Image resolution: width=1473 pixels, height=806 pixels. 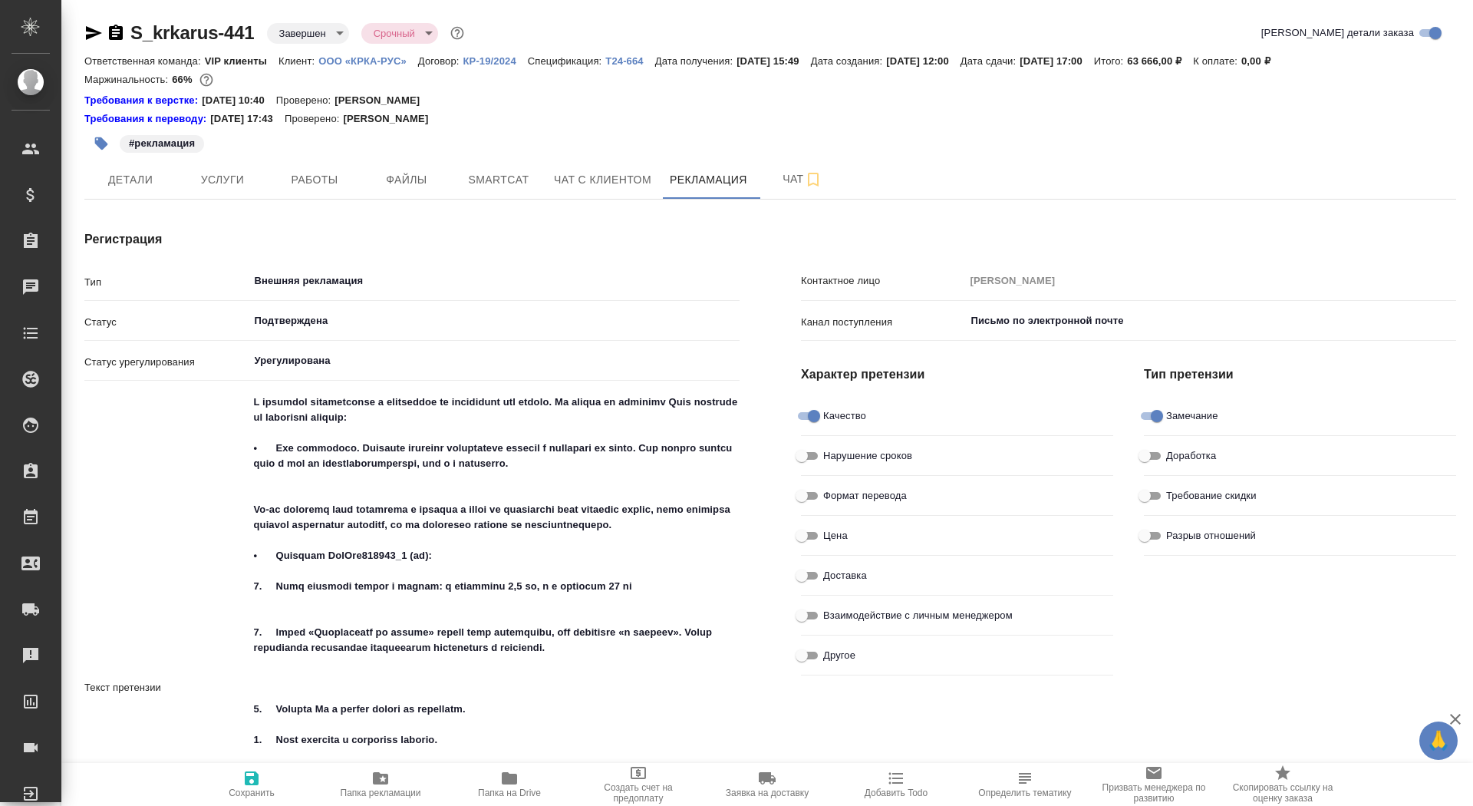 What do you see at coordinates (883, 281) in the screenshot?
I see `p: Контактное лицо` at bounding box center [883, 281].